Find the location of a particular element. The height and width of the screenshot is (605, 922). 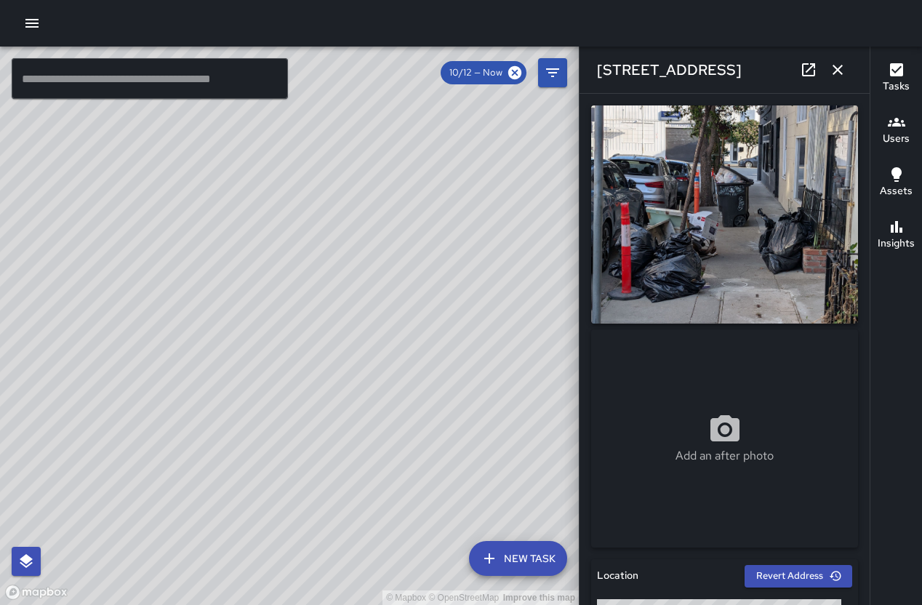

button: Assets is located at coordinates (896, 183).